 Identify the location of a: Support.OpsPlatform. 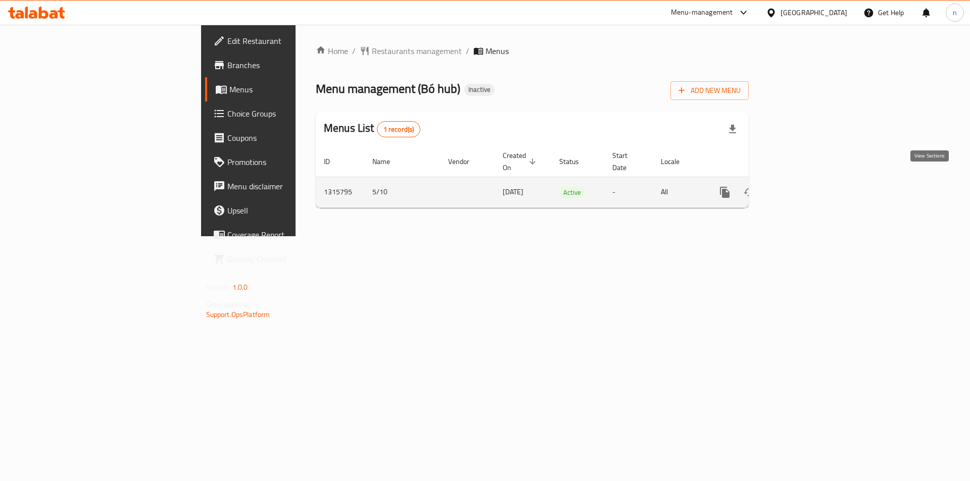
(238, 315).